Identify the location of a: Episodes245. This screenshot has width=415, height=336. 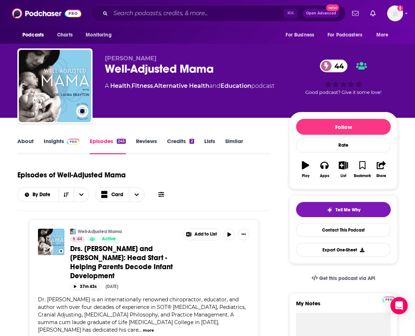
(108, 146).